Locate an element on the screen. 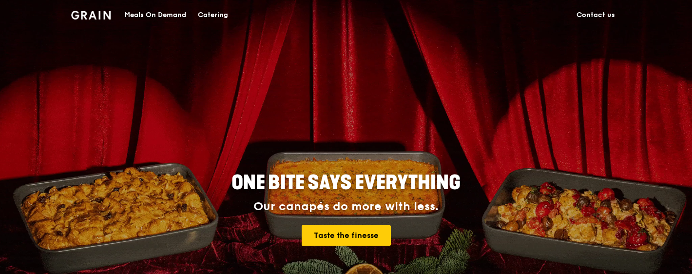  div: Our canapés do more with less. is located at coordinates (346, 207).